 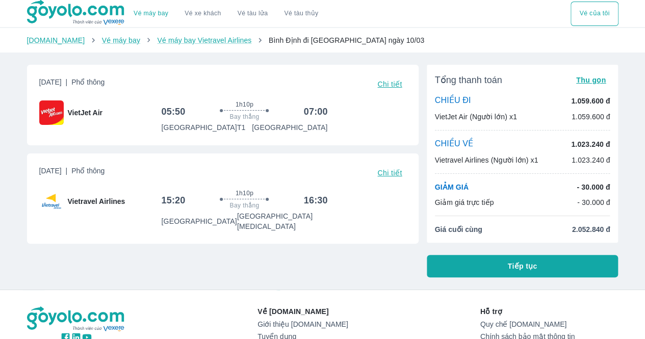 I want to click on span: Vietravel Airlines, so click(x=96, y=201).